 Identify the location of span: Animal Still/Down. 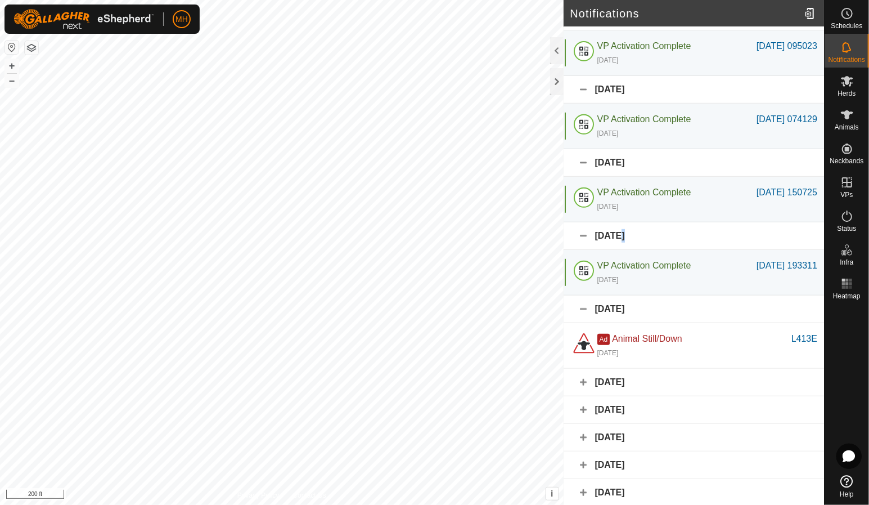
(647, 338).